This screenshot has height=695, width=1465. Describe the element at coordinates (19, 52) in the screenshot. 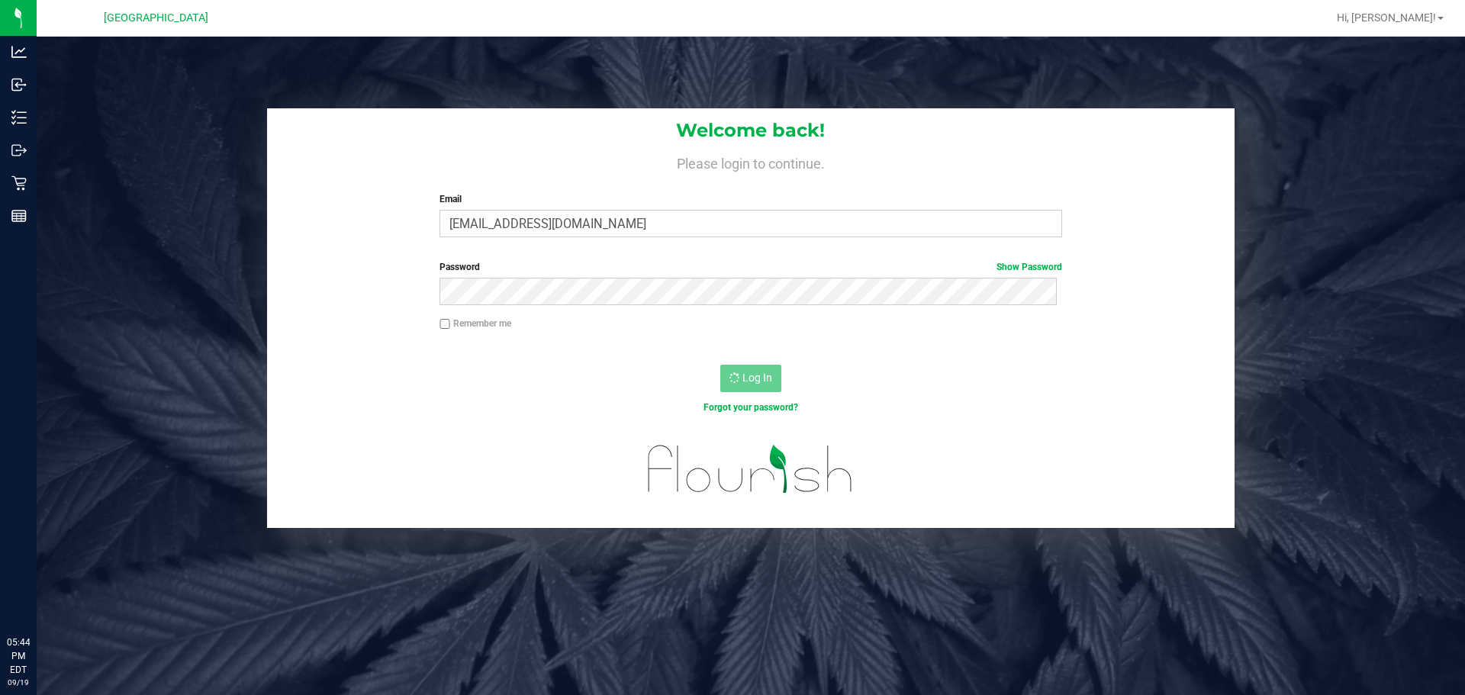

I see `inline-svg: Analytics` at that location.